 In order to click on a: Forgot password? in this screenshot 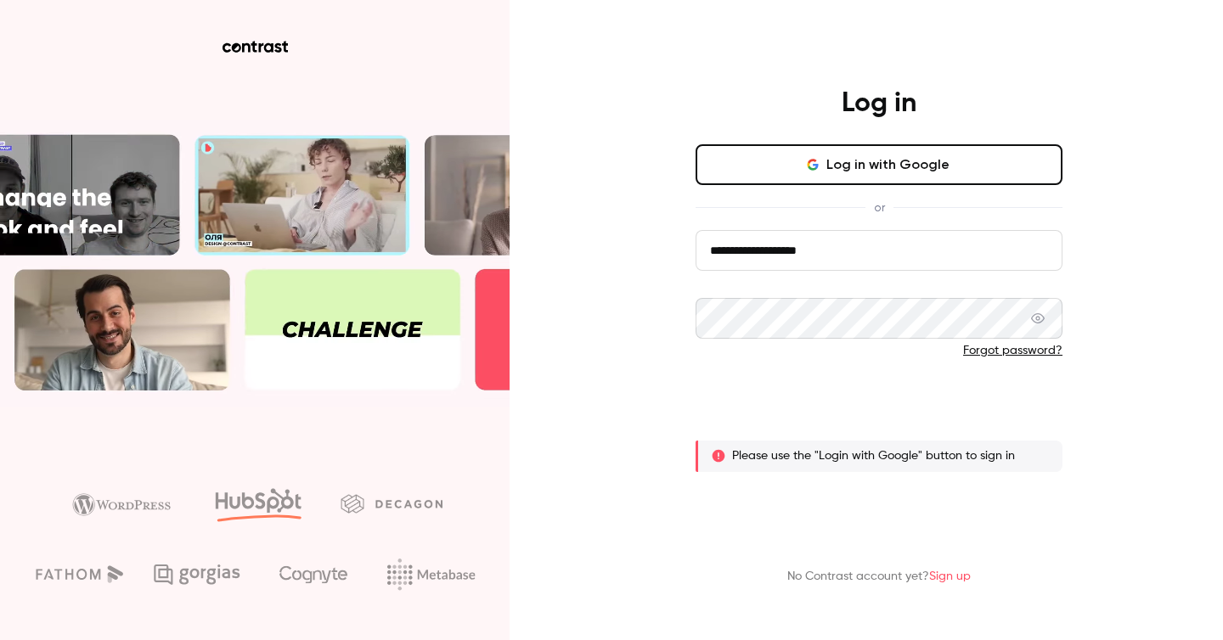, I will do `click(1012, 351)`.